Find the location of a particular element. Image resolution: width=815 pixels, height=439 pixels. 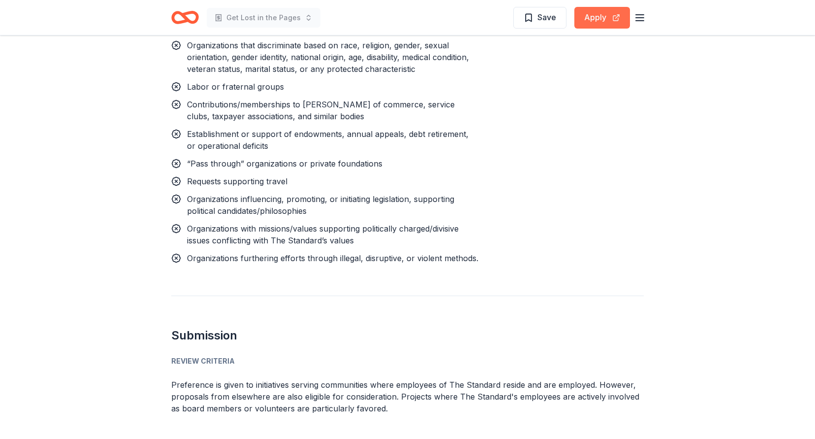

button: Save is located at coordinates (540, 18).